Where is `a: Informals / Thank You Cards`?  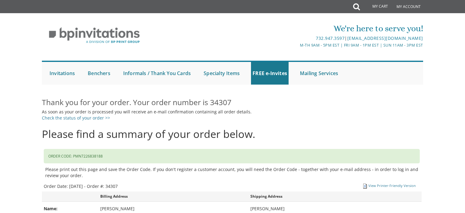 a: Informals / Thank You Cards is located at coordinates (157, 73).